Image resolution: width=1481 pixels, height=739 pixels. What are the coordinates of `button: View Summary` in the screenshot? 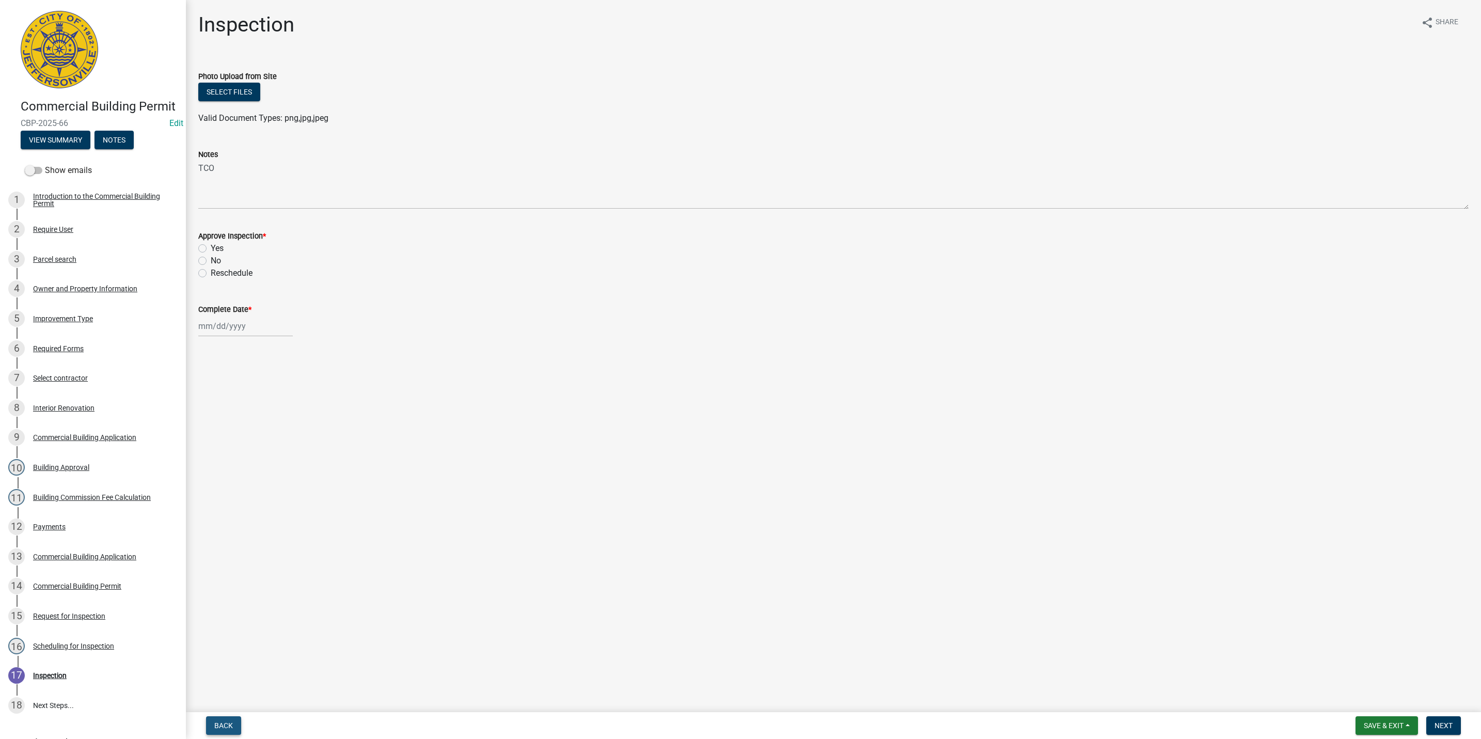 It's located at (55, 140).